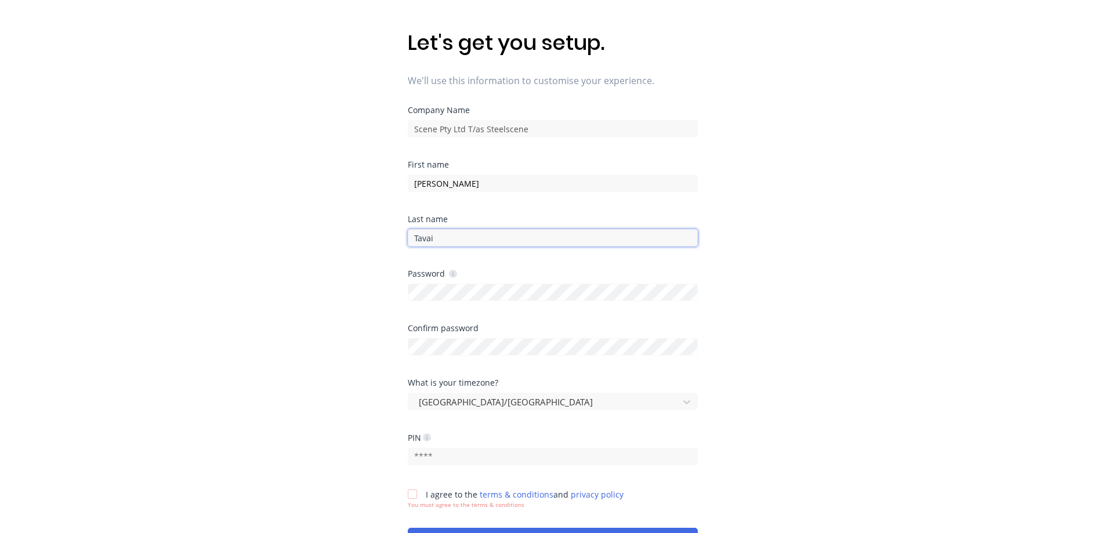  Describe the element at coordinates (597, 494) in the screenshot. I see `a: privacy policy` at that location.